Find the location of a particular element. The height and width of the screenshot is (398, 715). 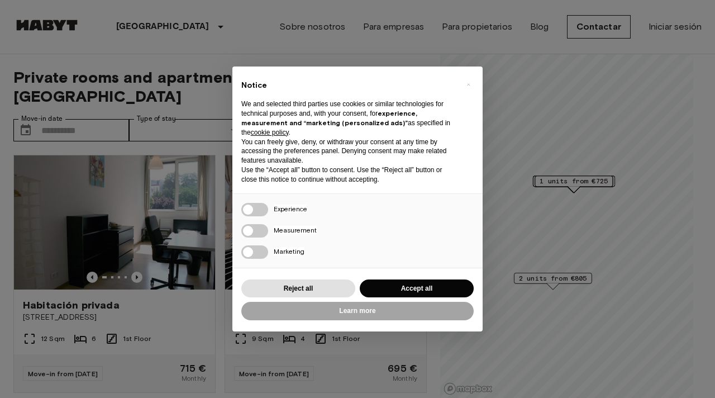

button: Learn more is located at coordinates (358, 311).